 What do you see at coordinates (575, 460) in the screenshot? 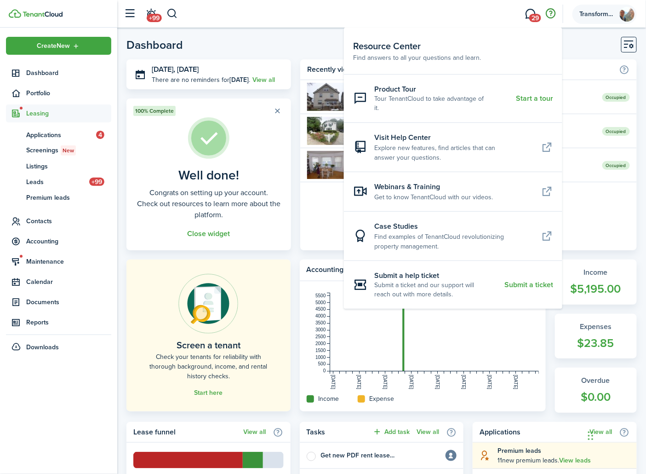
I see `a: View leads` at bounding box center [575, 460].